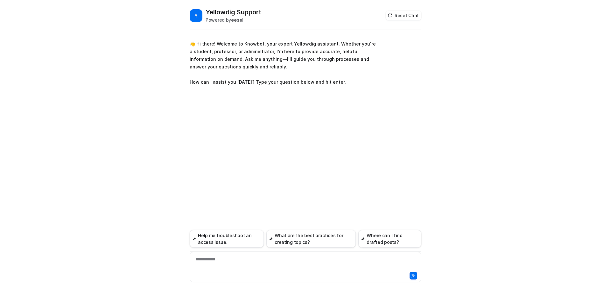  Describe the element at coordinates (404, 15) in the screenshot. I see `button: Reset Chat` at that location.